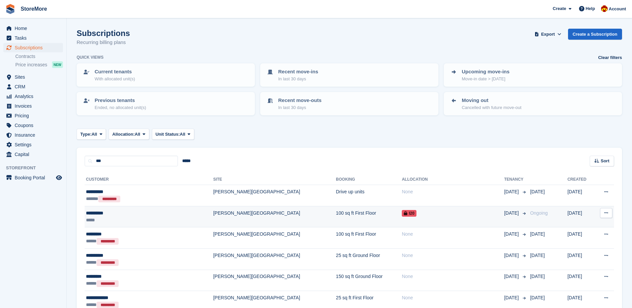 This screenshot has height=308, width=632. What do you see at coordinates (35, 135) in the screenshot?
I see `span: Insurance` at bounding box center [35, 135].